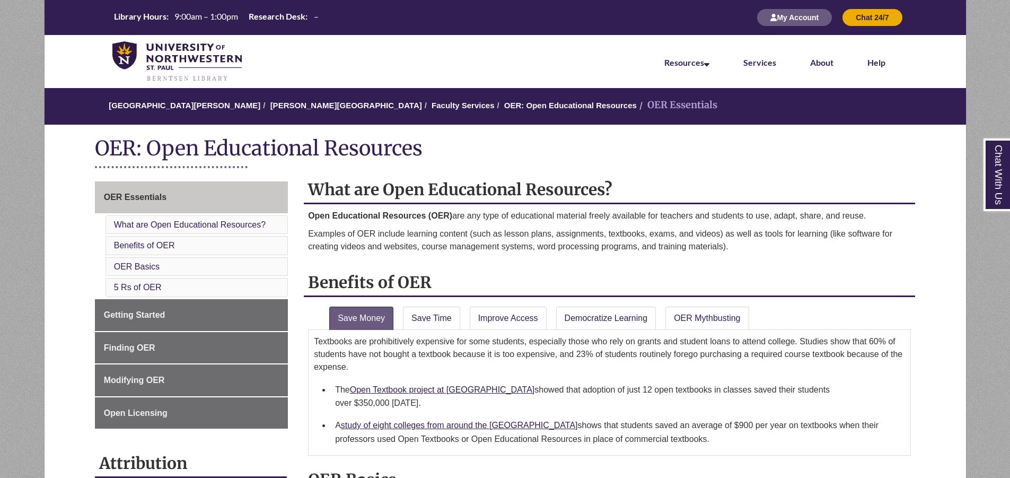  What do you see at coordinates (191, 348) in the screenshot?
I see `a: Finding OER` at bounding box center [191, 348].